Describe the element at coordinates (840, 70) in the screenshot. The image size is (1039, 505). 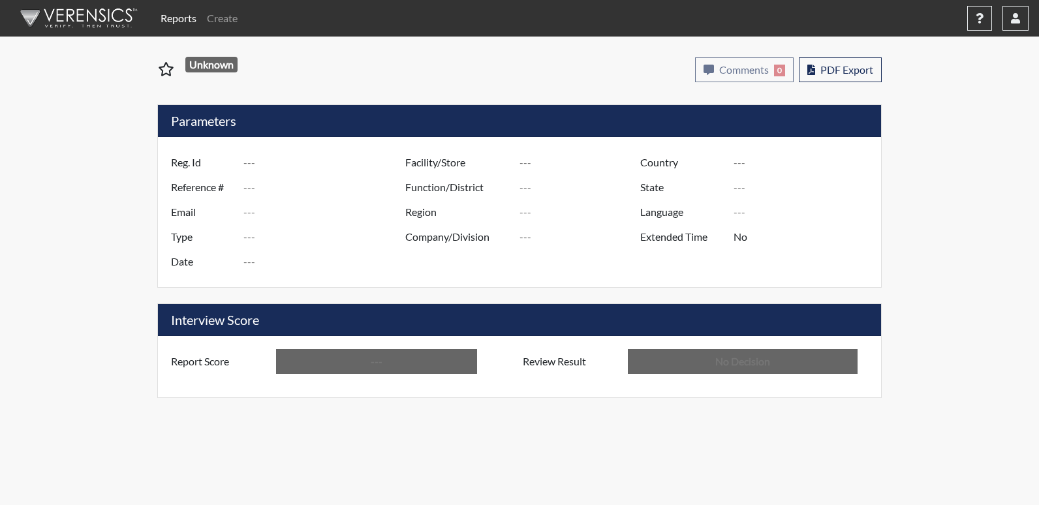
I see `button: PDF Export` at that location.